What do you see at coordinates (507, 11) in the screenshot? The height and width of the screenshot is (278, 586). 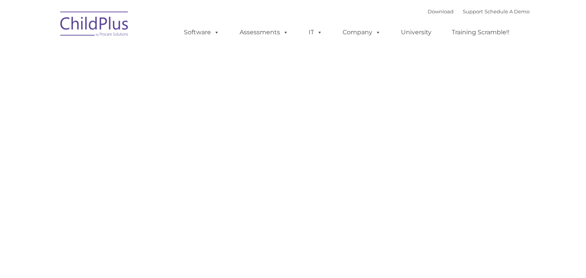 I see `a: Schedule A Demo` at bounding box center [507, 11].